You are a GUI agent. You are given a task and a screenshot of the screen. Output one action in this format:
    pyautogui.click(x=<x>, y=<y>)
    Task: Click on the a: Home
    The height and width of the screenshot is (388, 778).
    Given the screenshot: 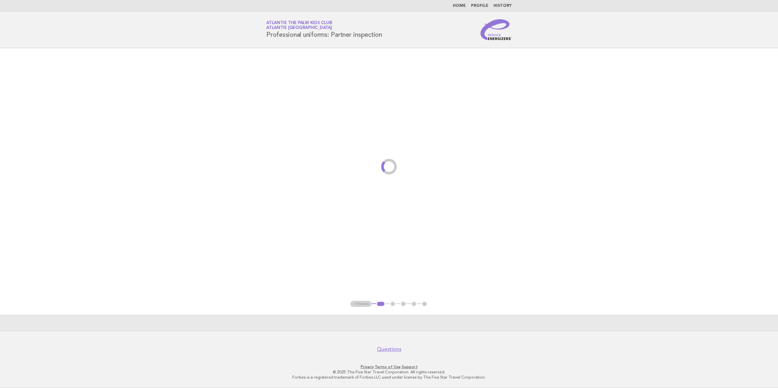 What is the action you would take?
    pyautogui.click(x=459, y=6)
    